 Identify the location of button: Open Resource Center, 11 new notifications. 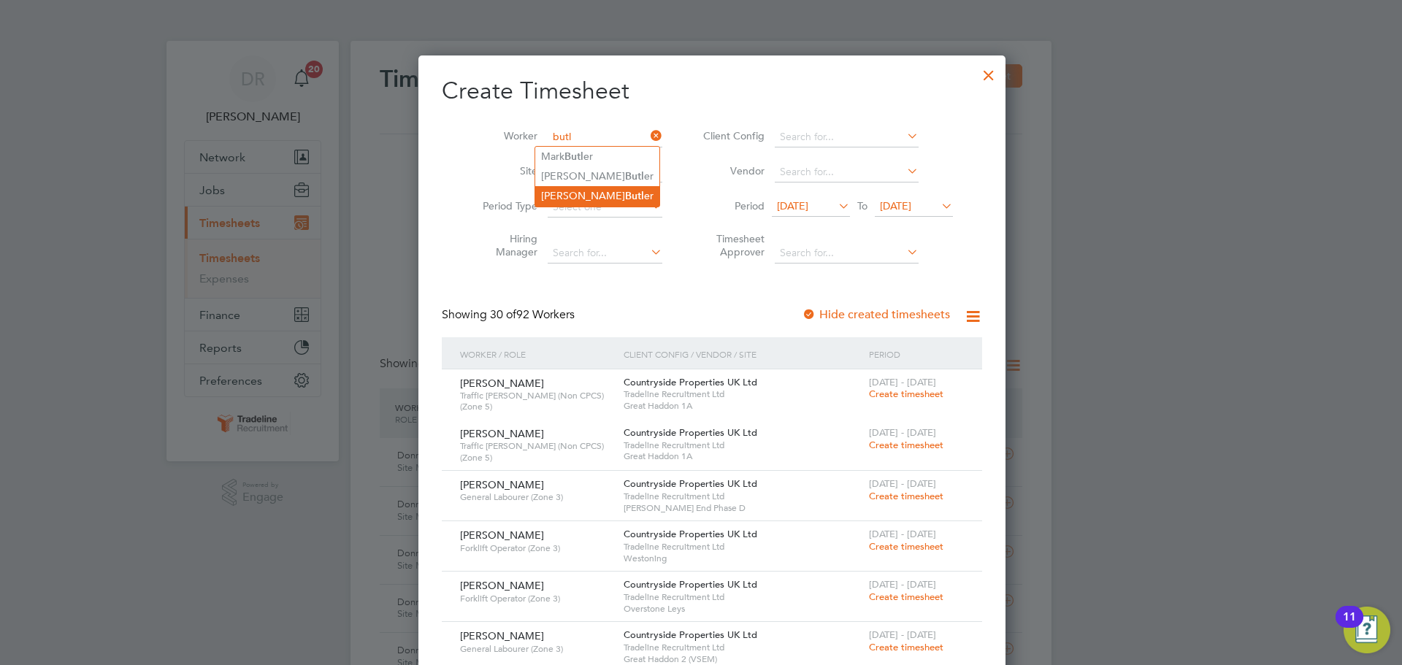
(1367, 630).